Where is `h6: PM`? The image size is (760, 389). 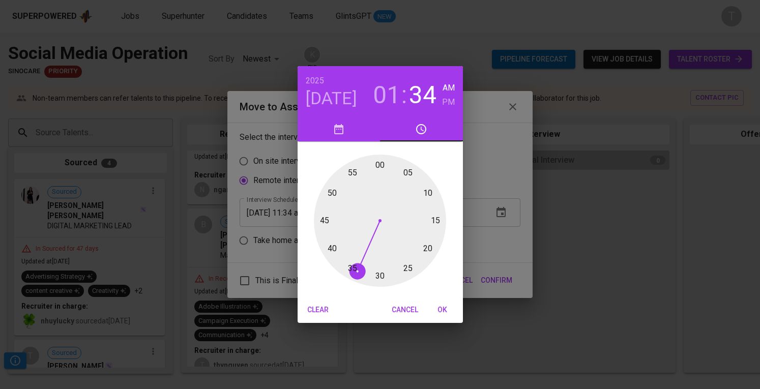 h6: PM is located at coordinates (448, 102).